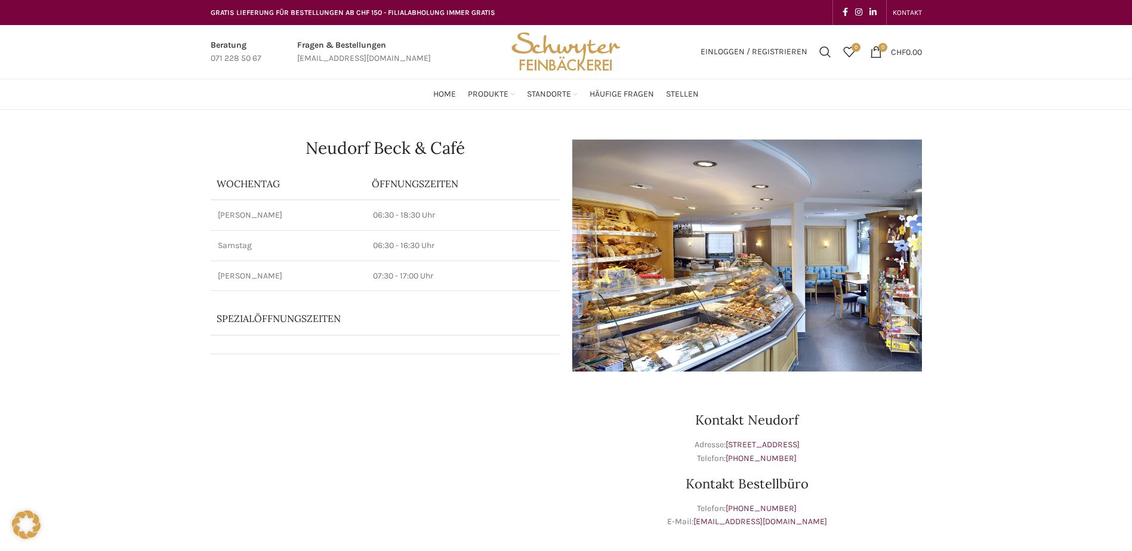  I want to click on span: Stellen, so click(682, 94).